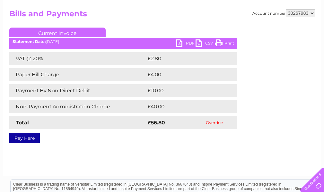 The image size is (324, 192). I want to click on a: Current Invoice, so click(57, 32).